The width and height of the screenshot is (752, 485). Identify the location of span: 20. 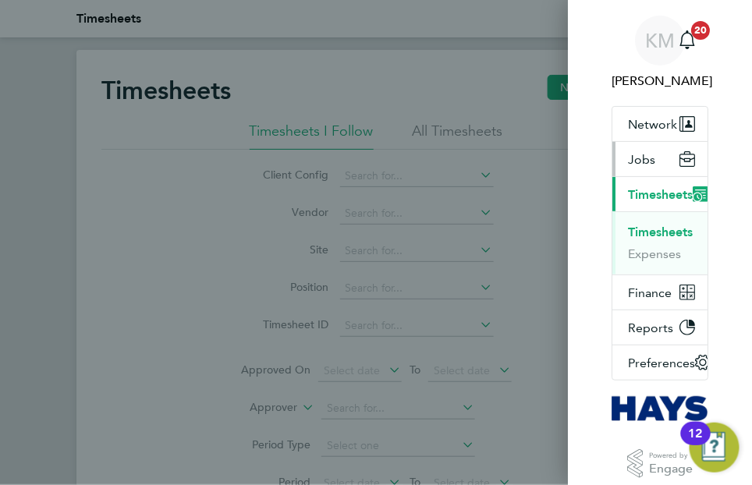
(701, 30).